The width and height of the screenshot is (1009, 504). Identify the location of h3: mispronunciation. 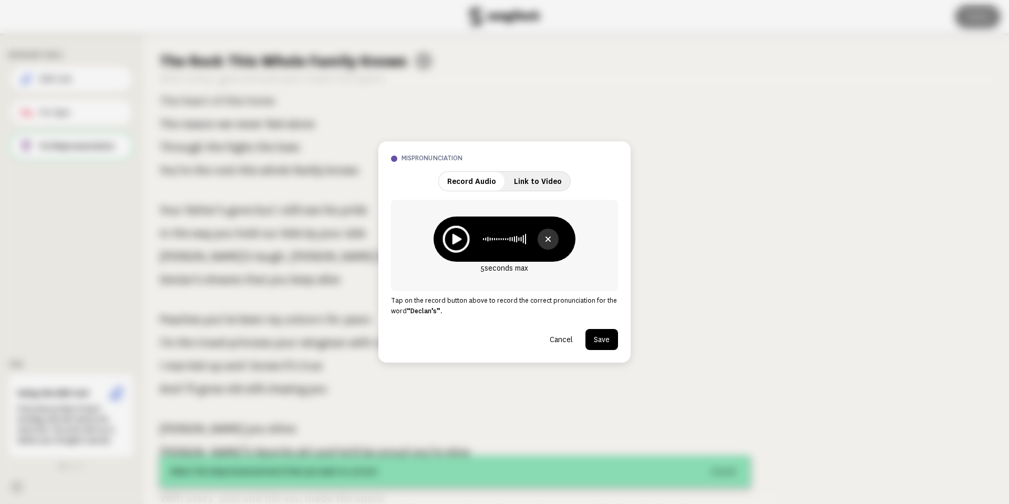
(510, 158).